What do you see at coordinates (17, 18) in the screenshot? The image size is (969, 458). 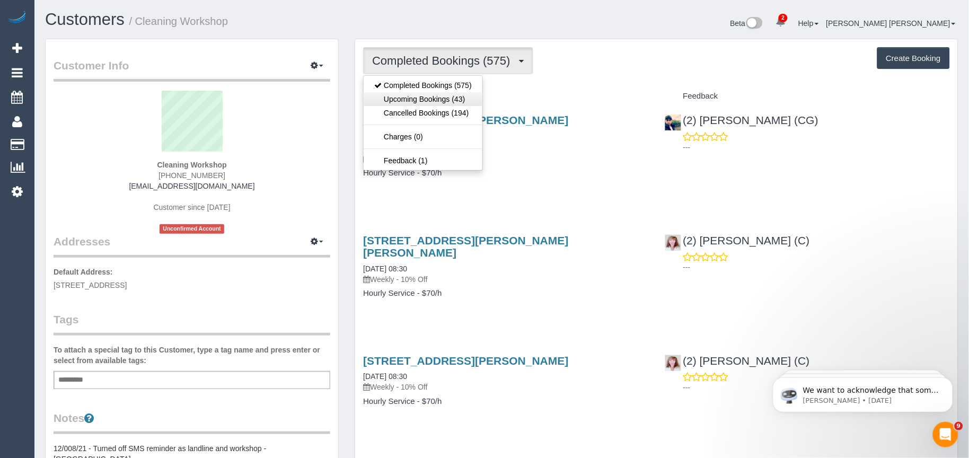 I see `img: Automaid Logo` at bounding box center [17, 18].